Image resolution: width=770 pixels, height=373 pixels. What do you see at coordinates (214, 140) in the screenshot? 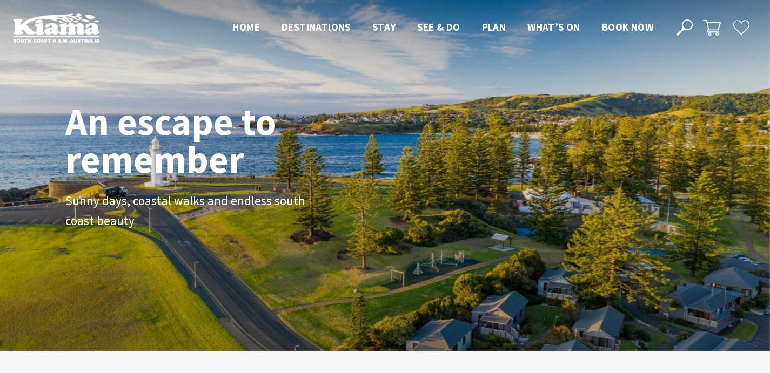
I see `h1: An escape to remember` at bounding box center [214, 140].